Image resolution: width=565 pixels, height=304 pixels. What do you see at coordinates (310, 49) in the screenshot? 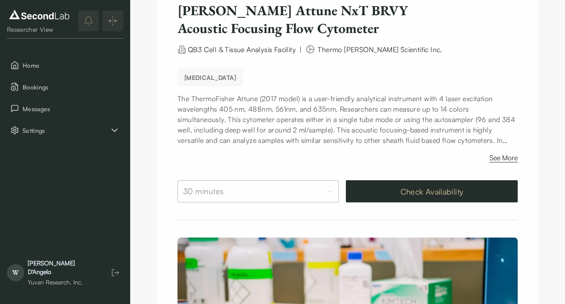
I see `img: manufacturer` at bounding box center [310, 49].